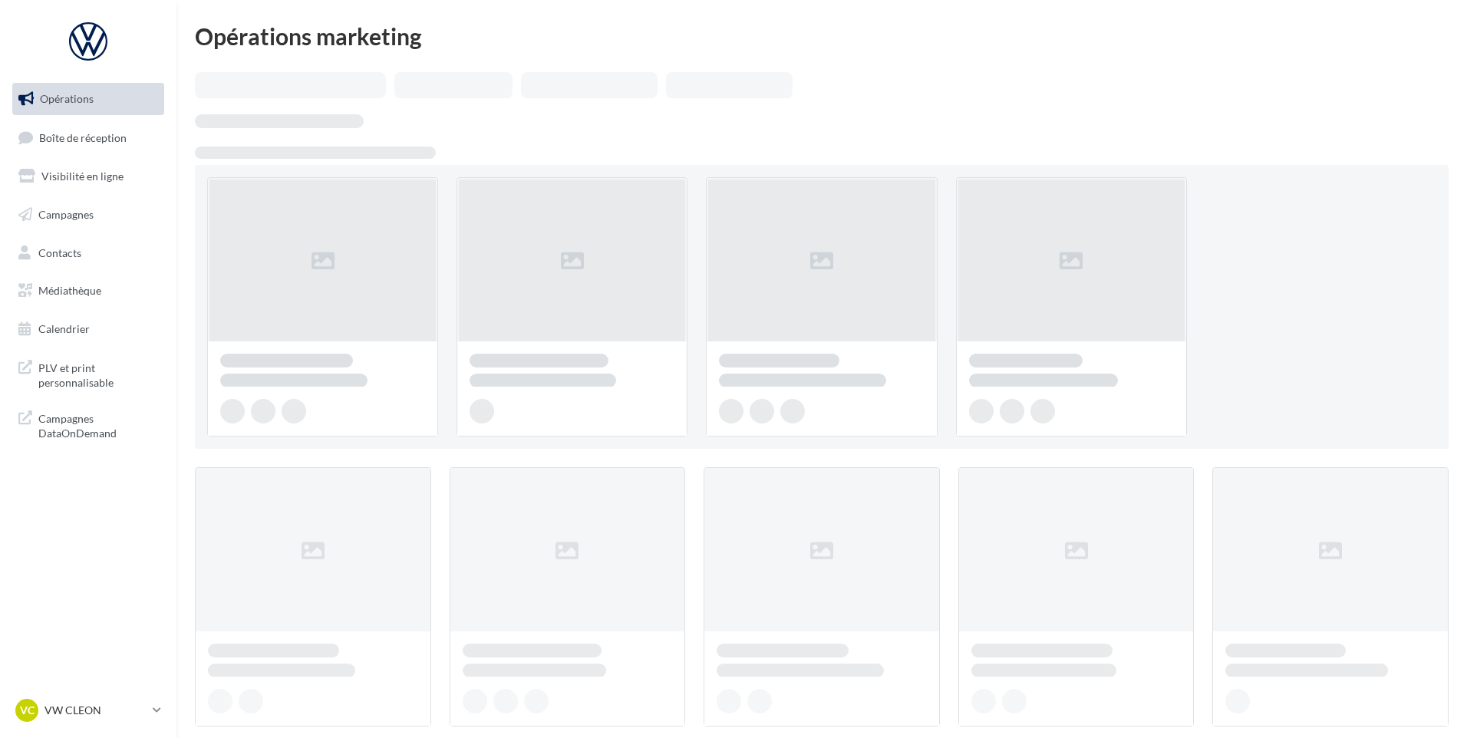 This screenshot has height=738, width=1467. I want to click on p: VW CLEON, so click(95, 710).